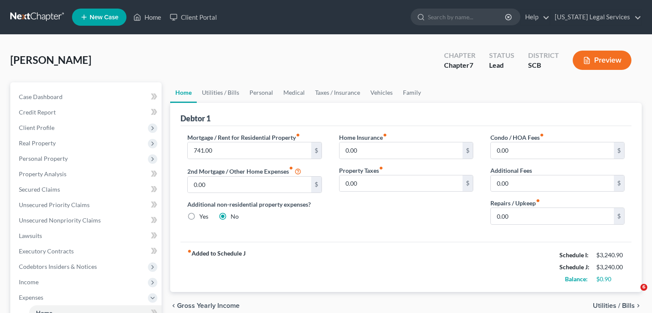 The width and height of the screenshot is (652, 313). Describe the element at coordinates (517, 137) in the screenshot. I see `label: Condo / HOA Fees` at that location.